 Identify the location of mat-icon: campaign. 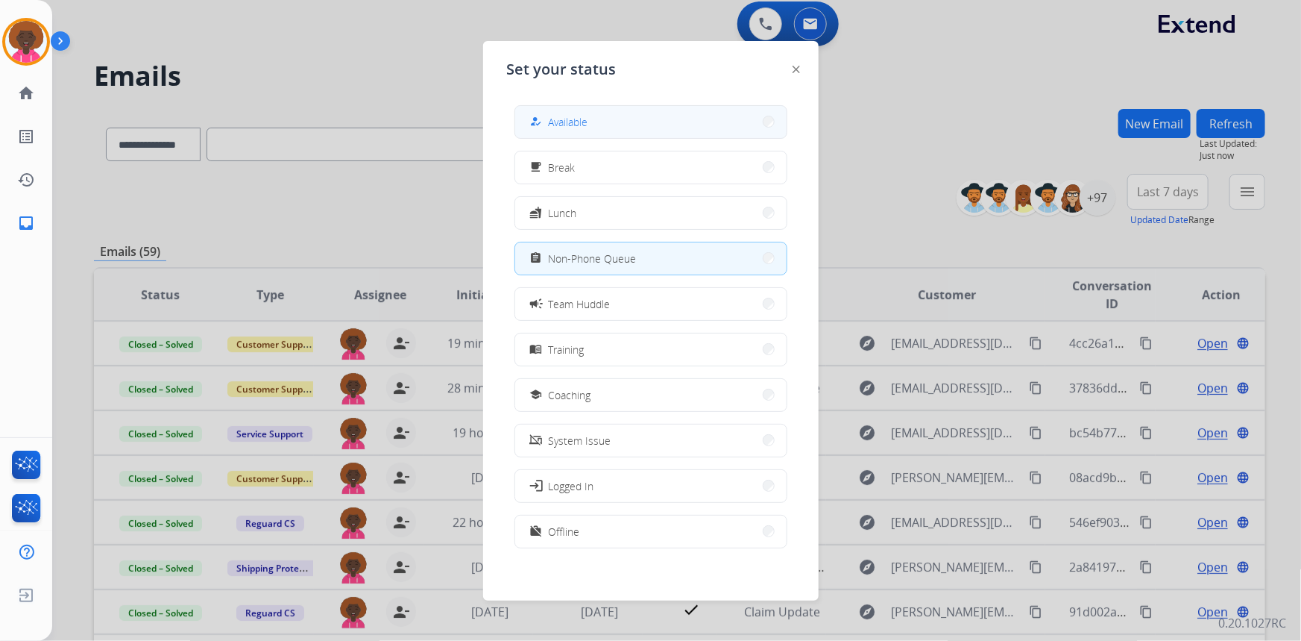
(536, 304).